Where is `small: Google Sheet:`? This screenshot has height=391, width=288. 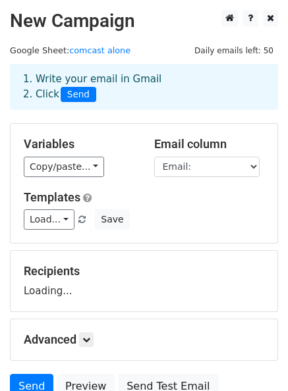
small: Google Sheet: is located at coordinates (70, 50).